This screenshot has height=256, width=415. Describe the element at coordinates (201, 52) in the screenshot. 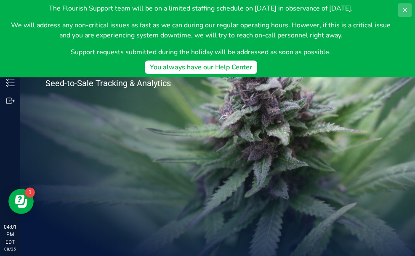

I see `p: Support requests submitted during the holiday will be addressed as soon as possible.` at that location.